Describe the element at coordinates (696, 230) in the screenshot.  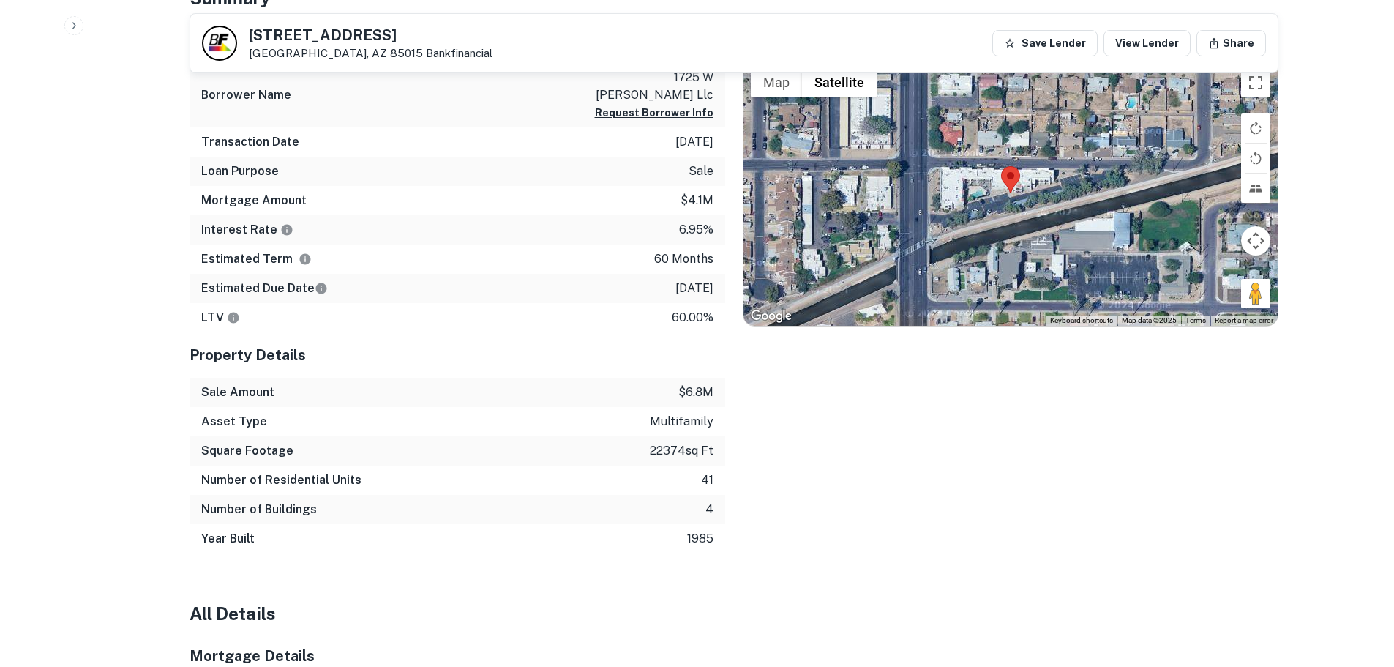
I see `p: 6.95%` at that location.